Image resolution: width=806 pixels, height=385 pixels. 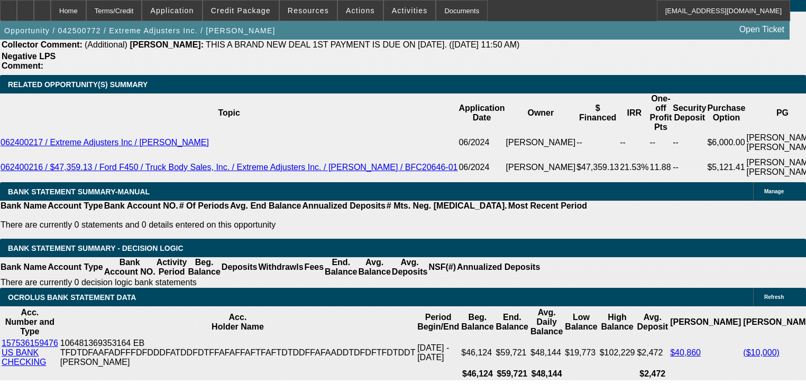 What do you see at coordinates (96, 248) in the screenshot?
I see `span: Bank Statement Summary - Decision Logic` at bounding box center [96, 248].